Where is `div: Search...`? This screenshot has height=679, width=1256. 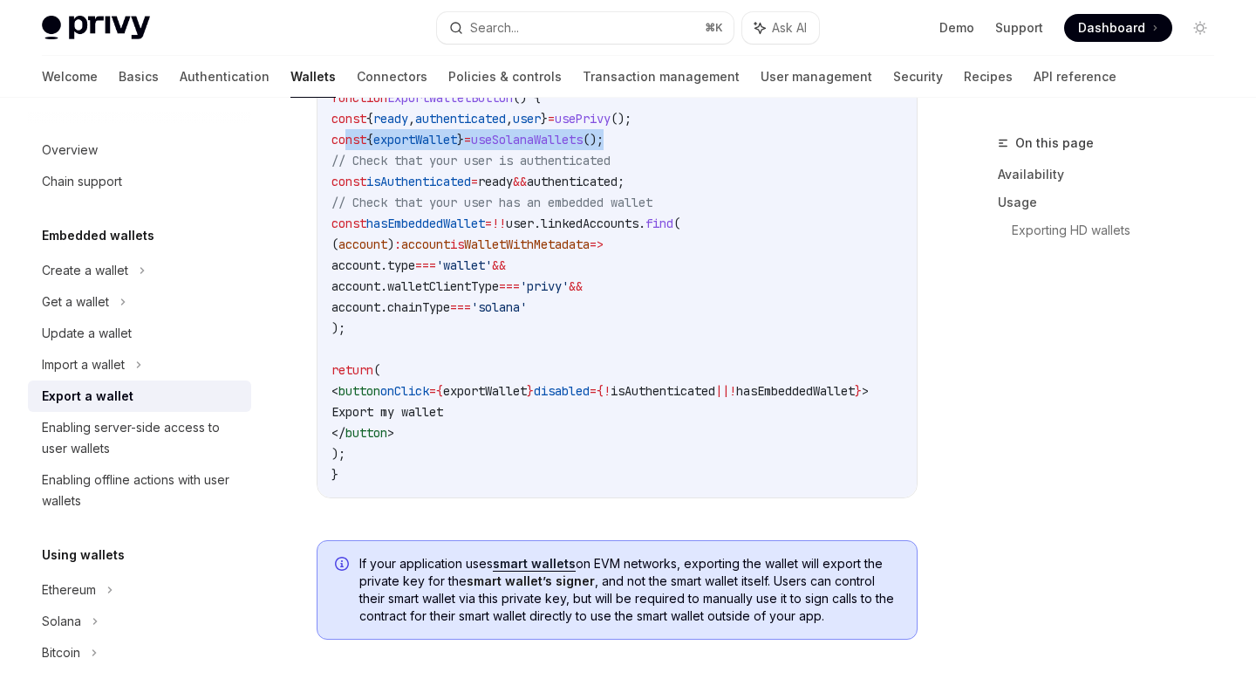 div: Search... is located at coordinates (495, 28).